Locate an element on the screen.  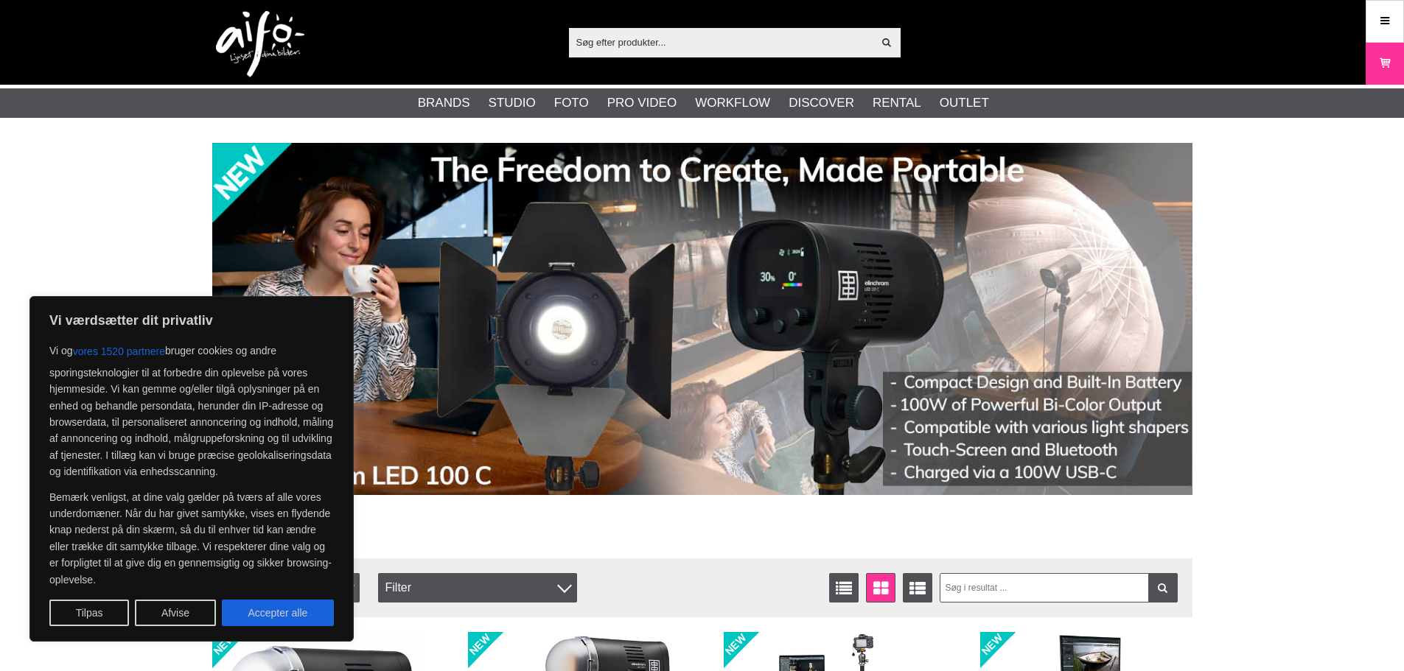
a: Annonce:002 banner-elin-led100c11390x.jpg is located at coordinates (702, 319).